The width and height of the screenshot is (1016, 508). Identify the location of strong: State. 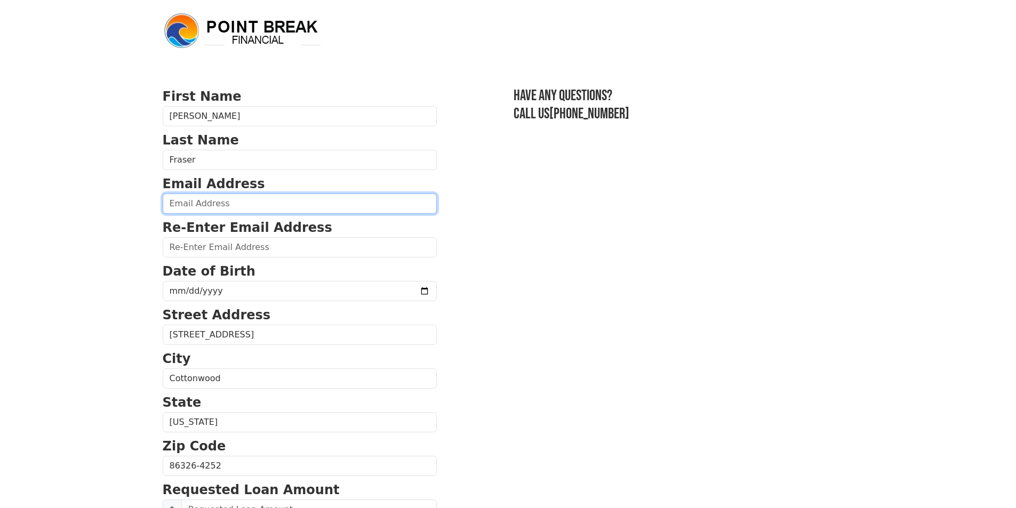
(182, 403).